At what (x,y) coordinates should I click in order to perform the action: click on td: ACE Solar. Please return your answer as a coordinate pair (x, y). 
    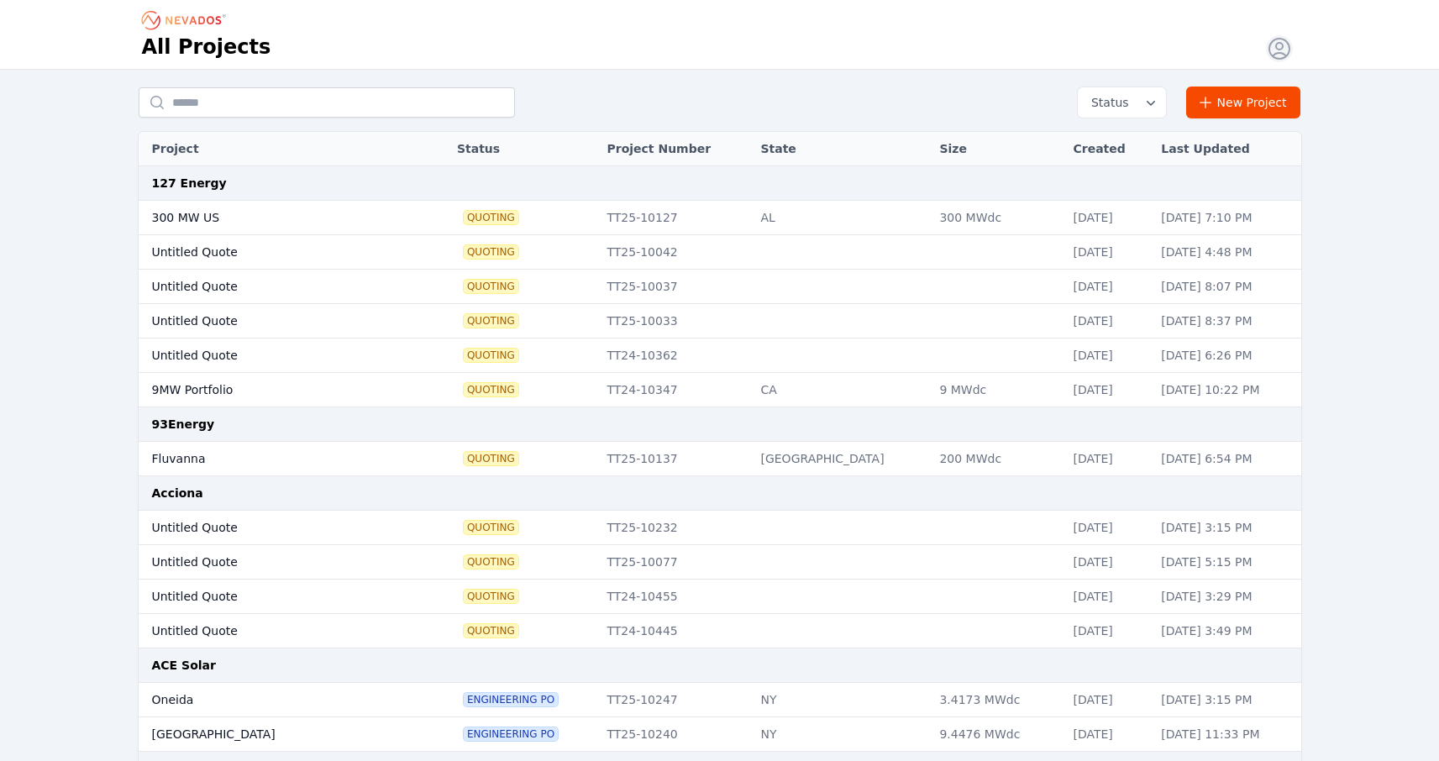
    Looking at the image, I should click on (720, 665).